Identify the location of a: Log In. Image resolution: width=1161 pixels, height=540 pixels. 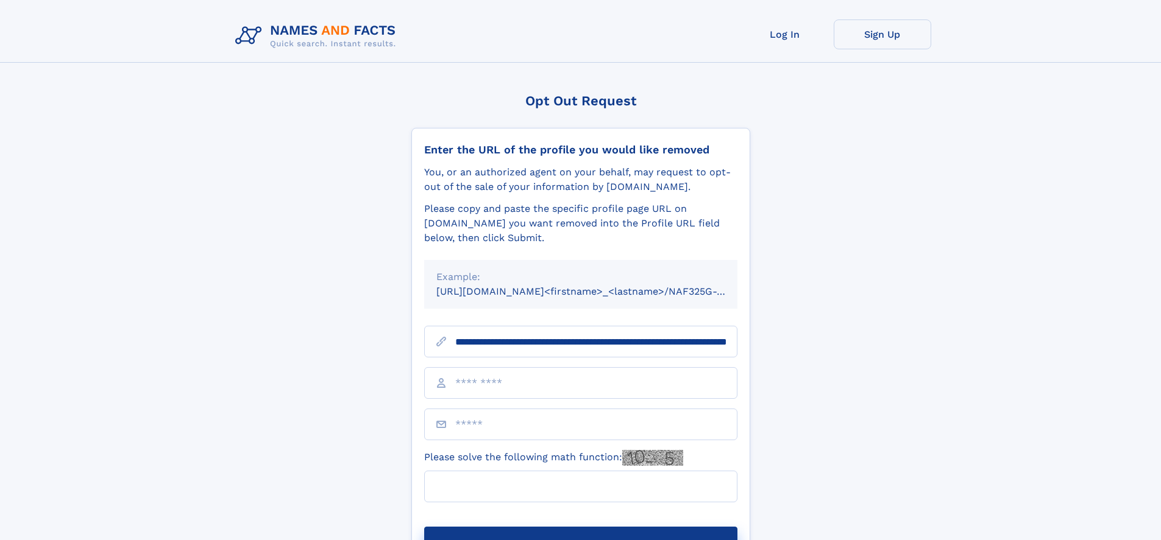
(785, 34).